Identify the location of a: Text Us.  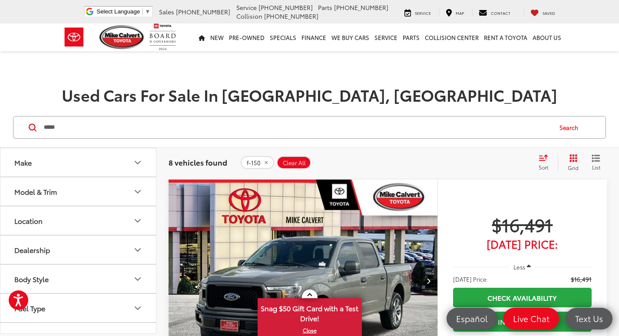
(589, 319).